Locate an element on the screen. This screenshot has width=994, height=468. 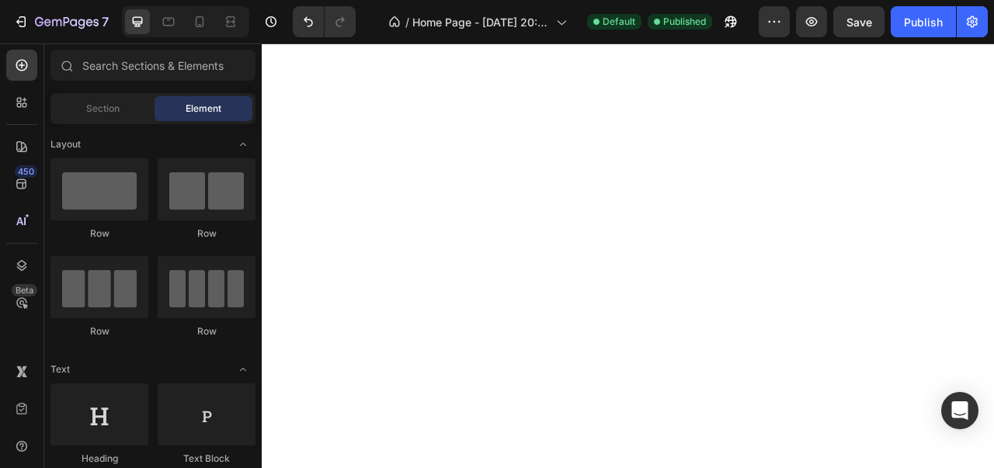
div: Publish is located at coordinates (924, 22).